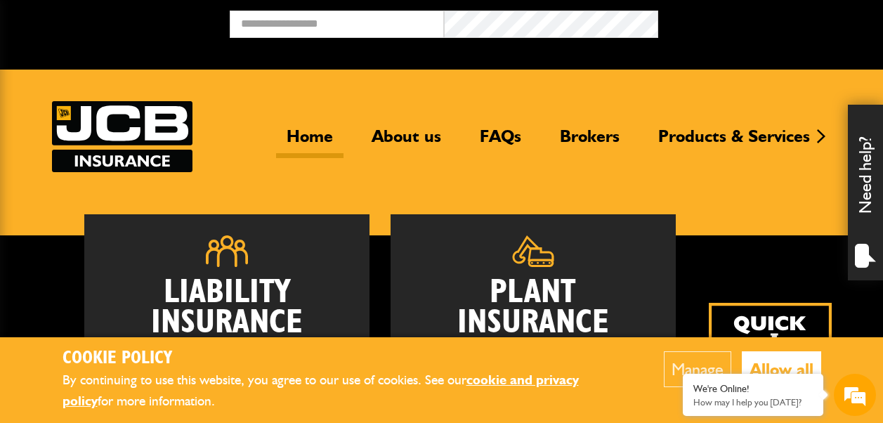 This screenshot has width=883, height=423. Describe the element at coordinates (753, 388) in the screenshot. I see `div: We're Online!` at that location.